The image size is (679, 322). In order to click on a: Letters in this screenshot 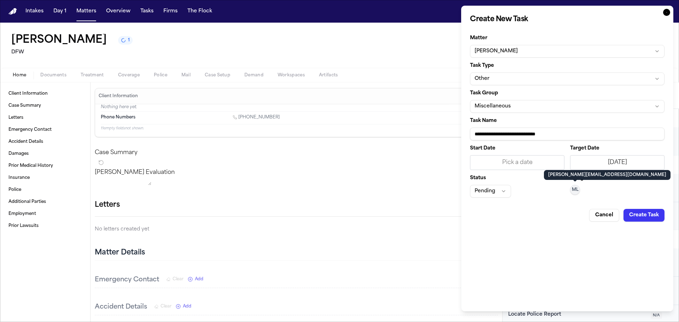, I will do `click(45, 118)`.